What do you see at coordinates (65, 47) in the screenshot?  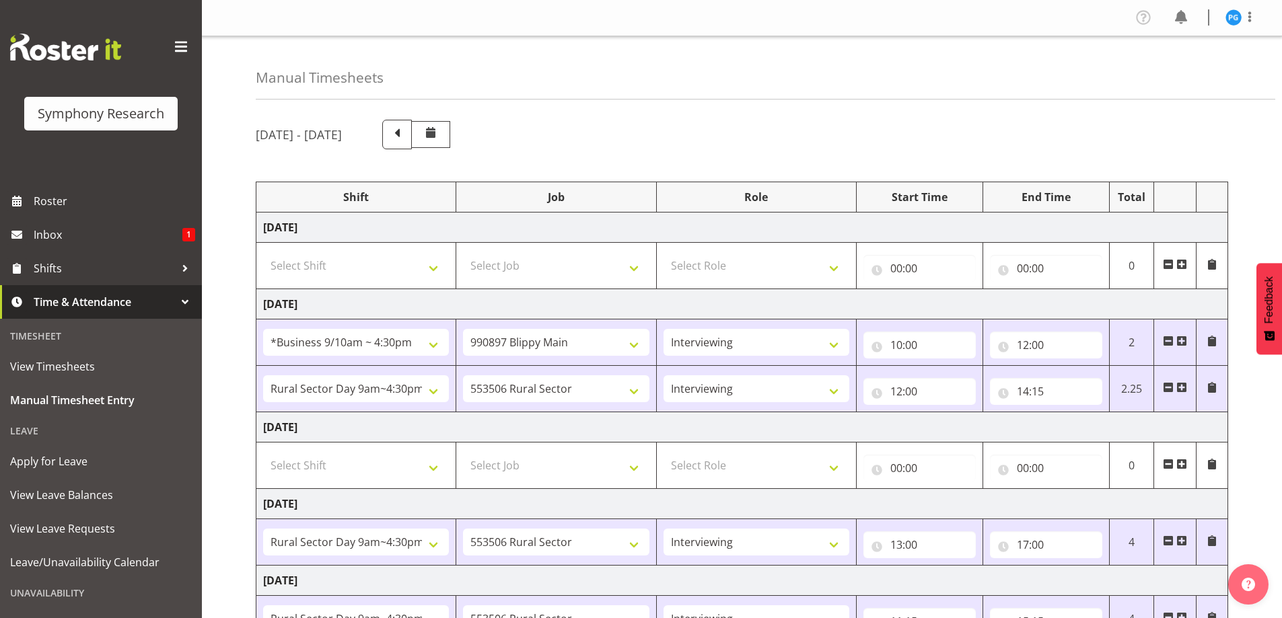 I see `img: Rosterit website logo` at bounding box center [65, 47].